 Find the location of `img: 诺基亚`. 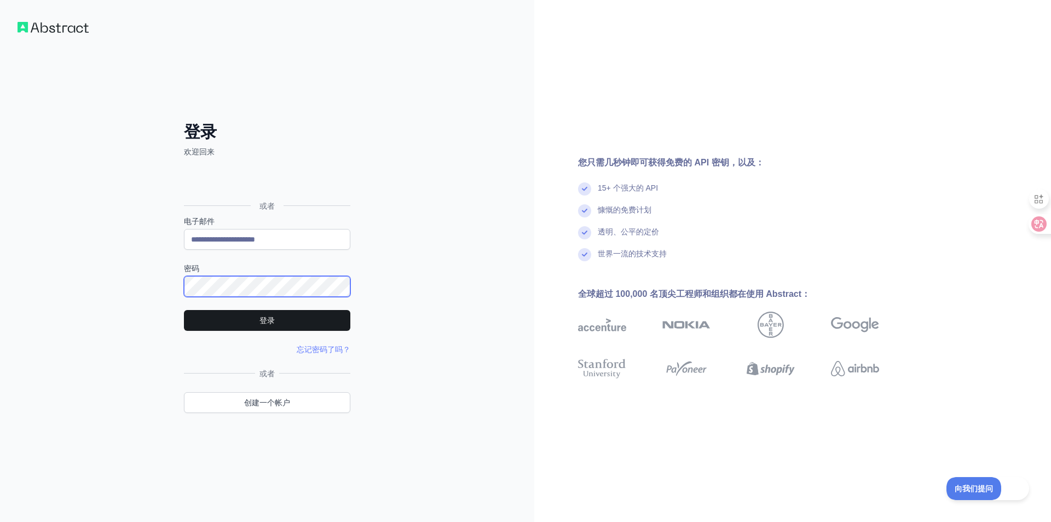

img: 诺基亚 is located at coordinates (687, 325).